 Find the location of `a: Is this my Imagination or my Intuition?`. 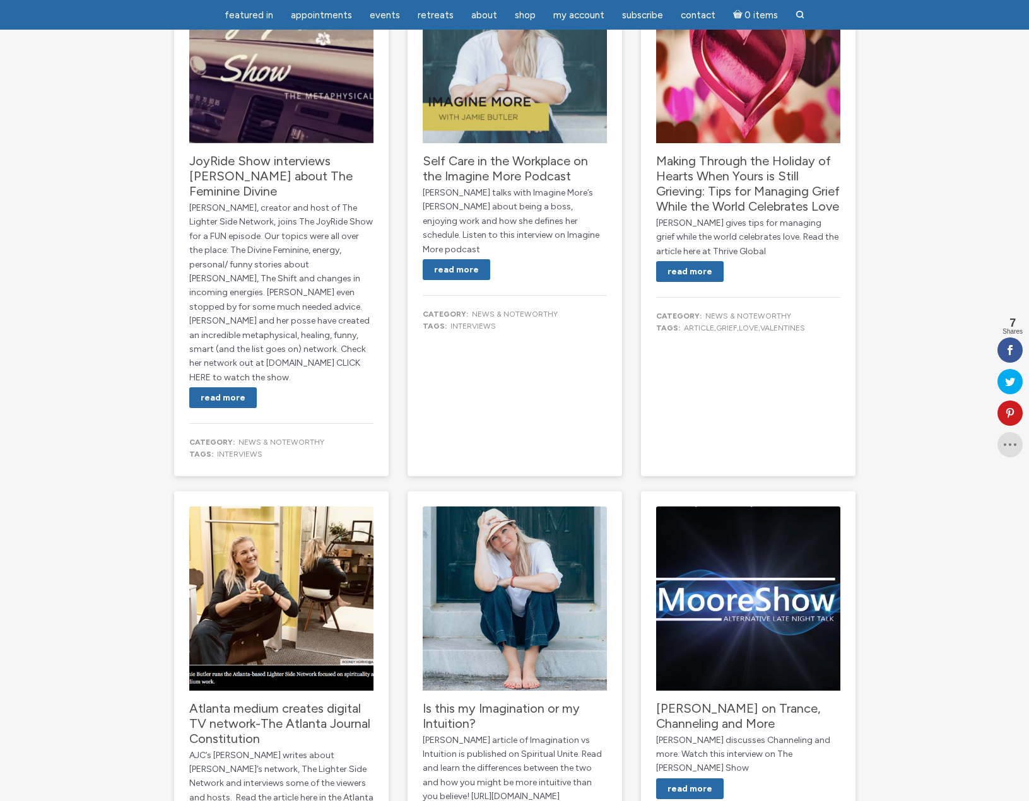

a: Is this my Imagination or my Intuition? is located at coordinates (501, 716).